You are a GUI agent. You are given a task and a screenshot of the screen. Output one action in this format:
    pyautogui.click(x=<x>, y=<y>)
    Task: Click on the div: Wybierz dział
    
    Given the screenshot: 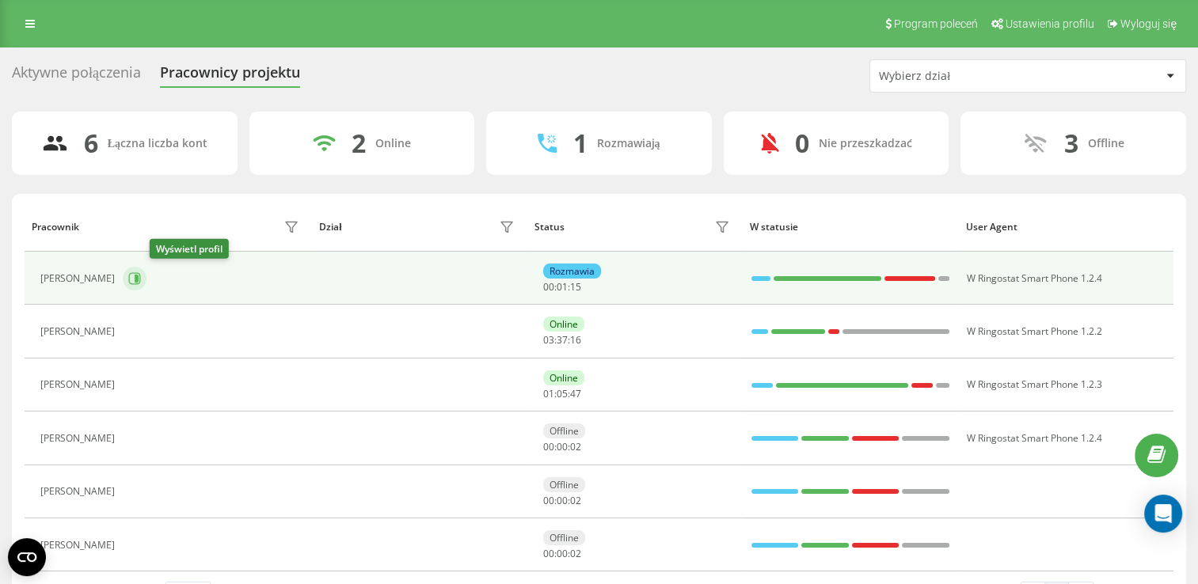 What is the action you would take?
    pyautogui.click(x=973, y=76)
    